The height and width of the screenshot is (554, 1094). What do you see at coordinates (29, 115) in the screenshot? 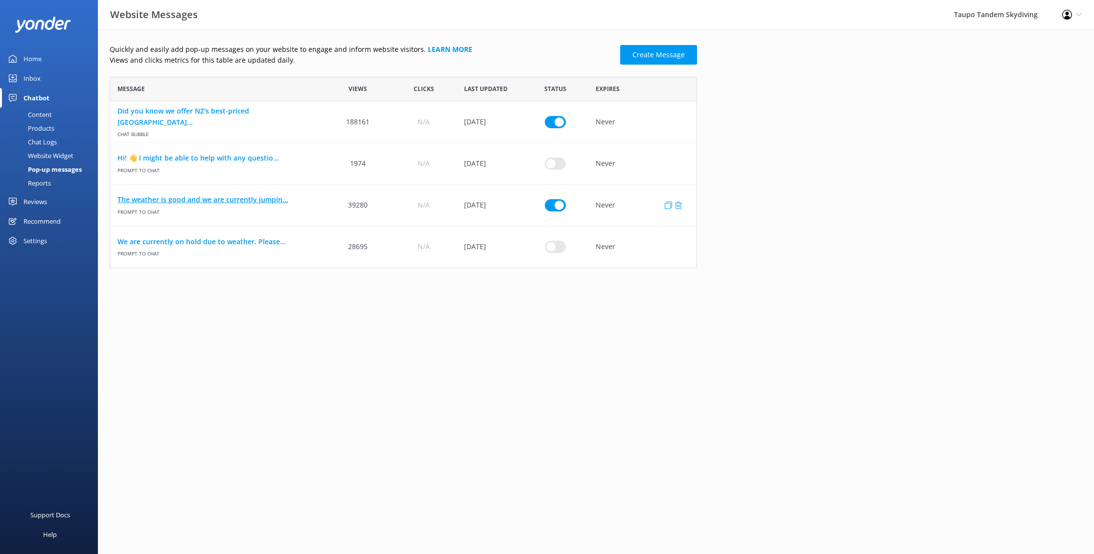
I see `div: Content` at bounding box center [29, 115].